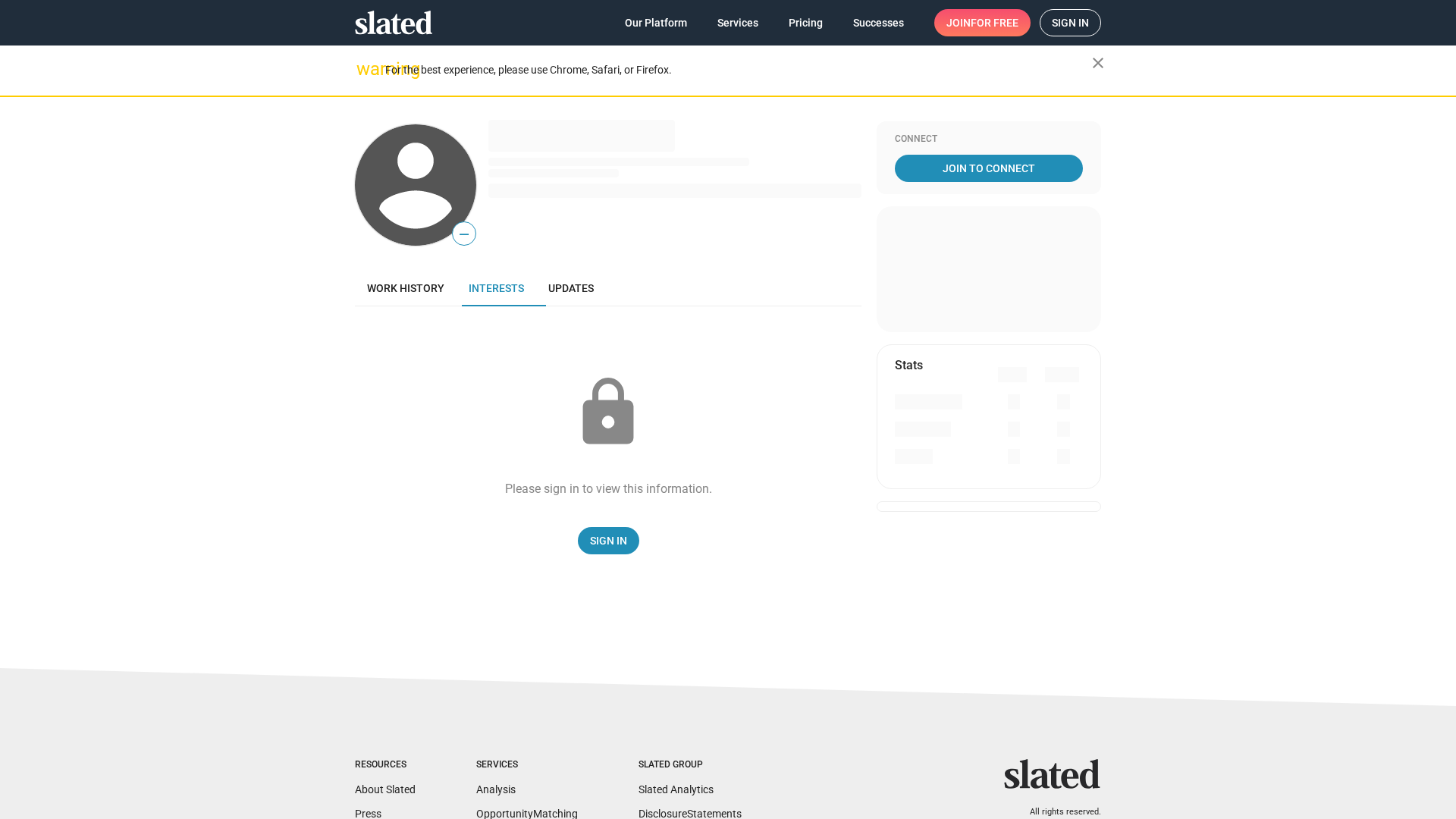 The width and height of the screenshot is (1456, 819). Describe the element at coordinates (878, 23) in the screenshot. I see `span: Successes` at that location.